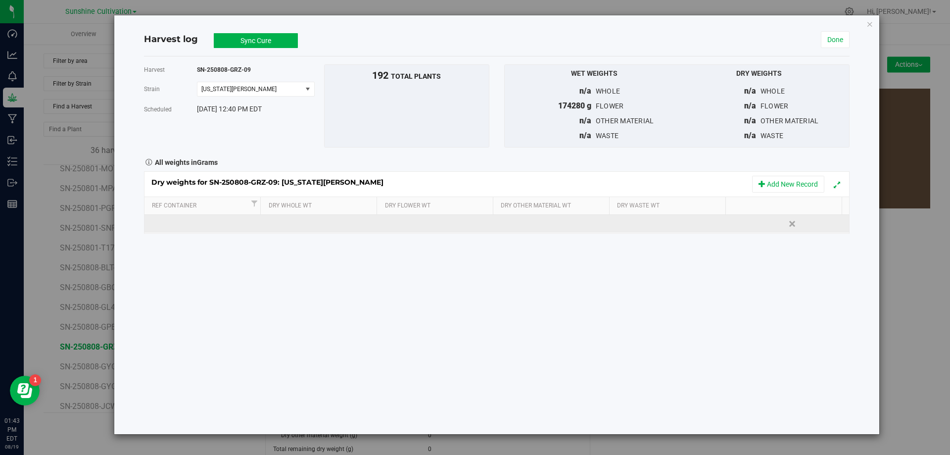 The width and height of the screenshot is (950, 455). Describe the element at coordinates (307, 89) in the screenshot. I see `span: select` at that location.